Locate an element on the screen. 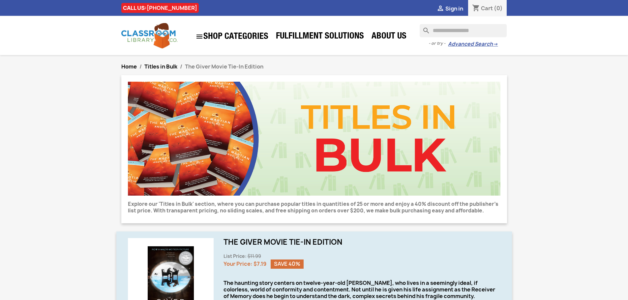 The height and width of the screenshot is (300, 628). span: Save 40% is located at coordinates (287, 264).